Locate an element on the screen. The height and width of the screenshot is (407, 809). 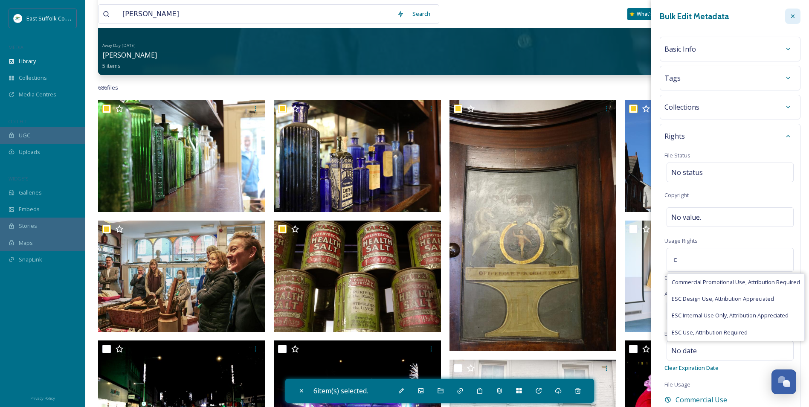
a: Privacy Policy is located at coordinates (43, 397).